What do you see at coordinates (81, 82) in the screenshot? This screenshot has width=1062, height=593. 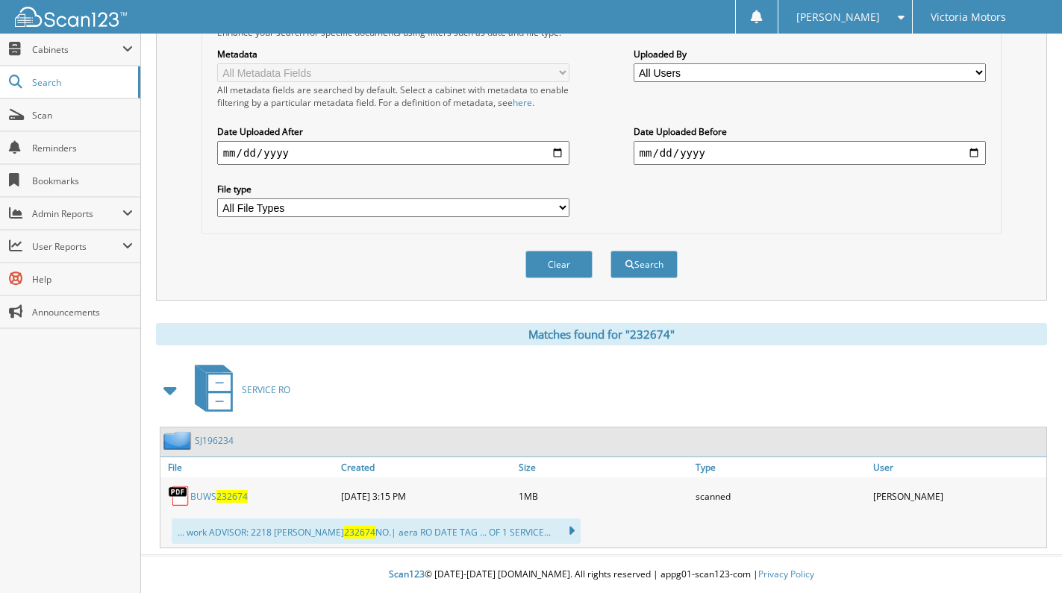 I see `span: Search` at bounding box center [81, 82].